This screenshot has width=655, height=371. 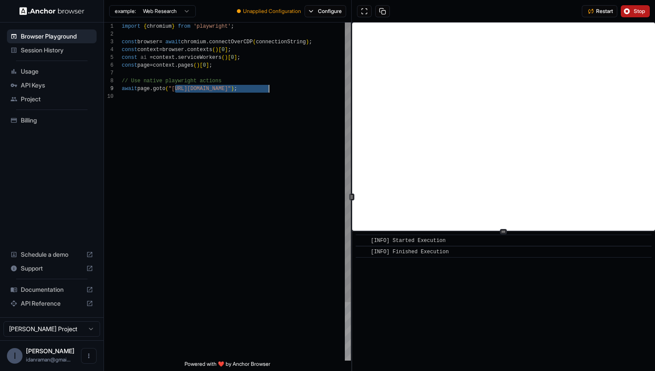 What do you see at coordinates (89, 356) in the screenshot?
I see `button: Open menu` at bounding box center [89, 356].